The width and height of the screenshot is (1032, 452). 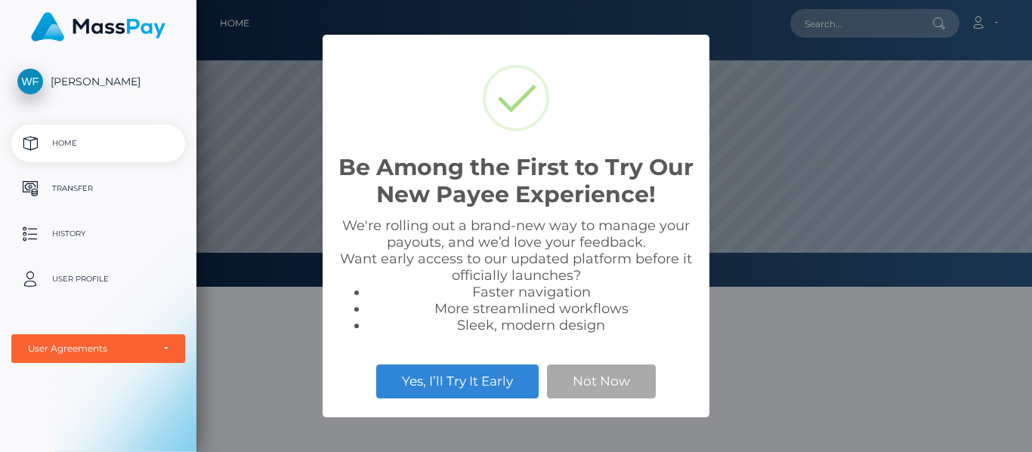 I want to click on h2: Be Among the First to Try Our New Payee Experience!, so click(x=516, y=181).